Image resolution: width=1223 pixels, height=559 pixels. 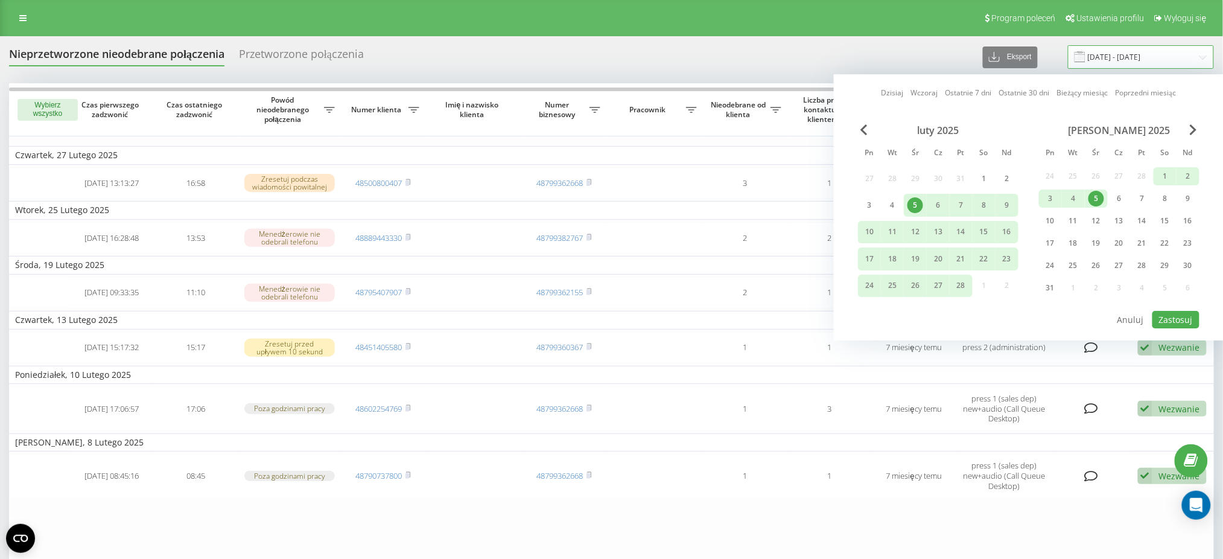 I want to click on div: pt 21 mar 2025, so click(x=1142, y=243).